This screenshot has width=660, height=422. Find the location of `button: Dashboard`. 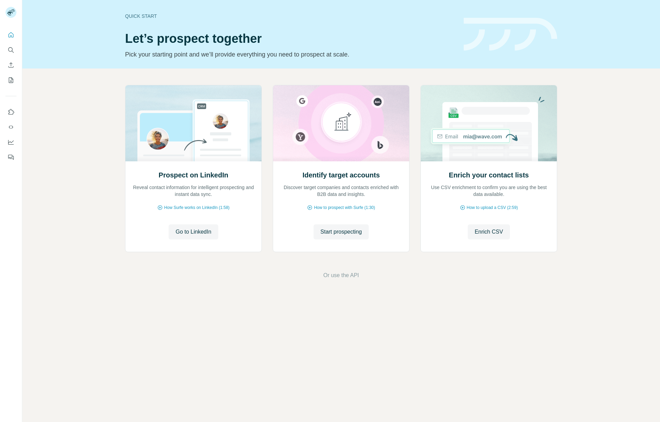

button: Dashboard is located at coordinates (11, 142).